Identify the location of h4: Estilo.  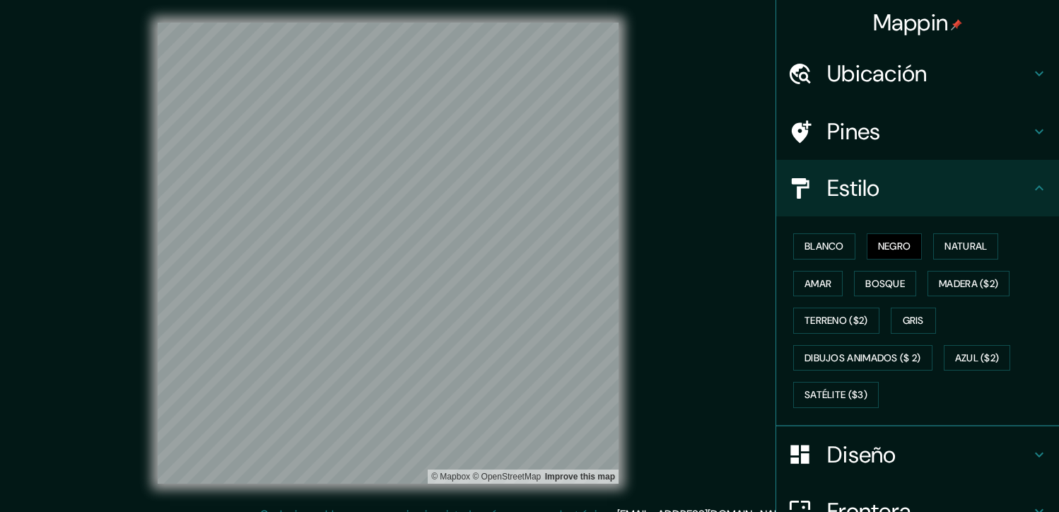
(929, 188).